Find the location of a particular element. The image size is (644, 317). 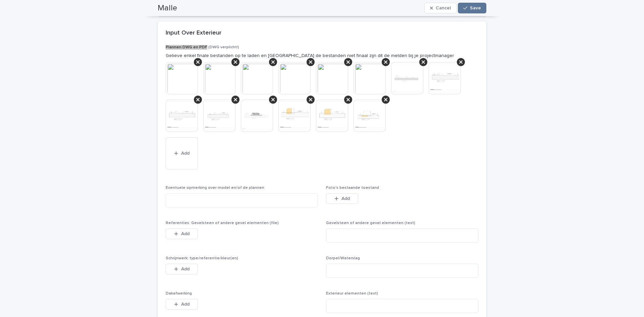

h2: Malle is located at coordinates (167, 8).